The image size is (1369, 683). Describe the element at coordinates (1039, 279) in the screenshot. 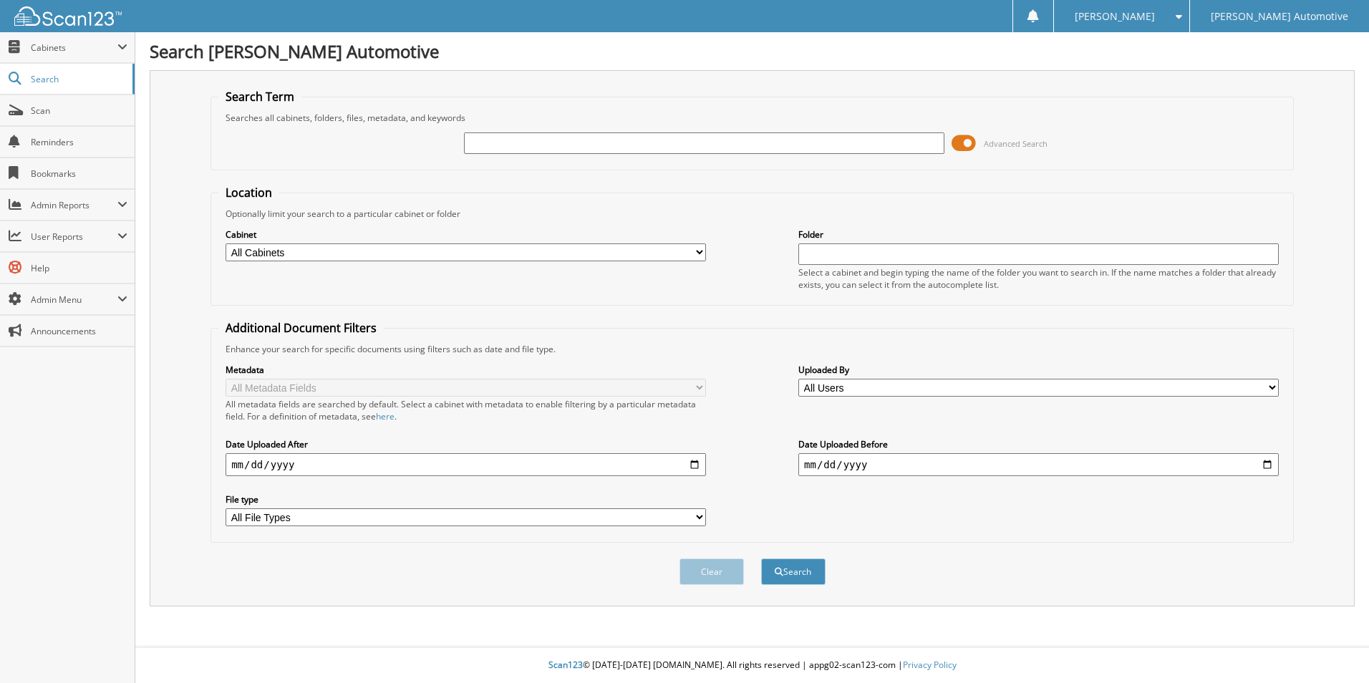

I see `div: Select a cabinet and begin typing the name of the folder you want to search in. If the name match...` at that location.